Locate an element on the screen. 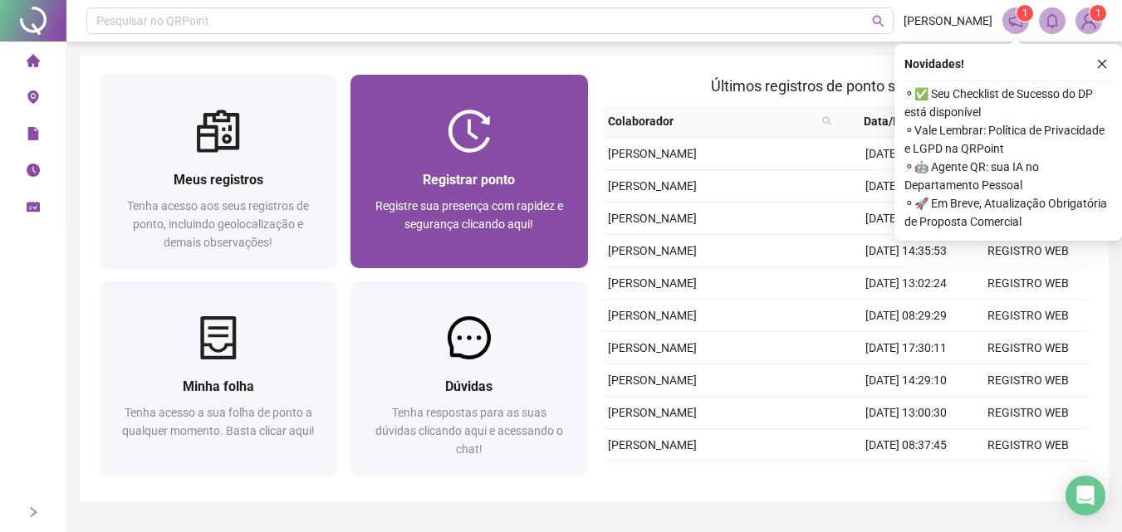 The image size is (1122, 532). span: Tenha acesso a sua folha de ponto a qualquer momento. Basta clicar aqui! is located at coordinates (218, 422).